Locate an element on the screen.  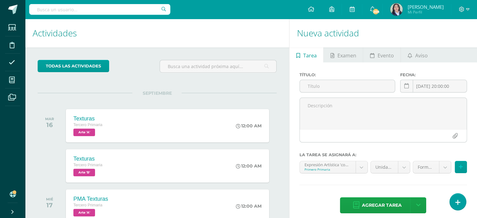
input: Busca un usuario... is located at coordinates (100, 9).